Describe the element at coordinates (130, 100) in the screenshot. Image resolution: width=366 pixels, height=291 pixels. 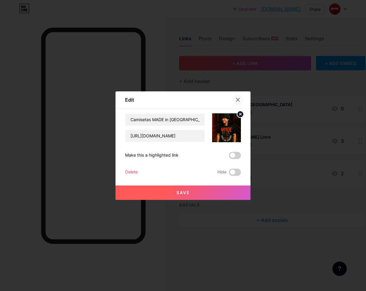
I see `div: Edit` at that location.